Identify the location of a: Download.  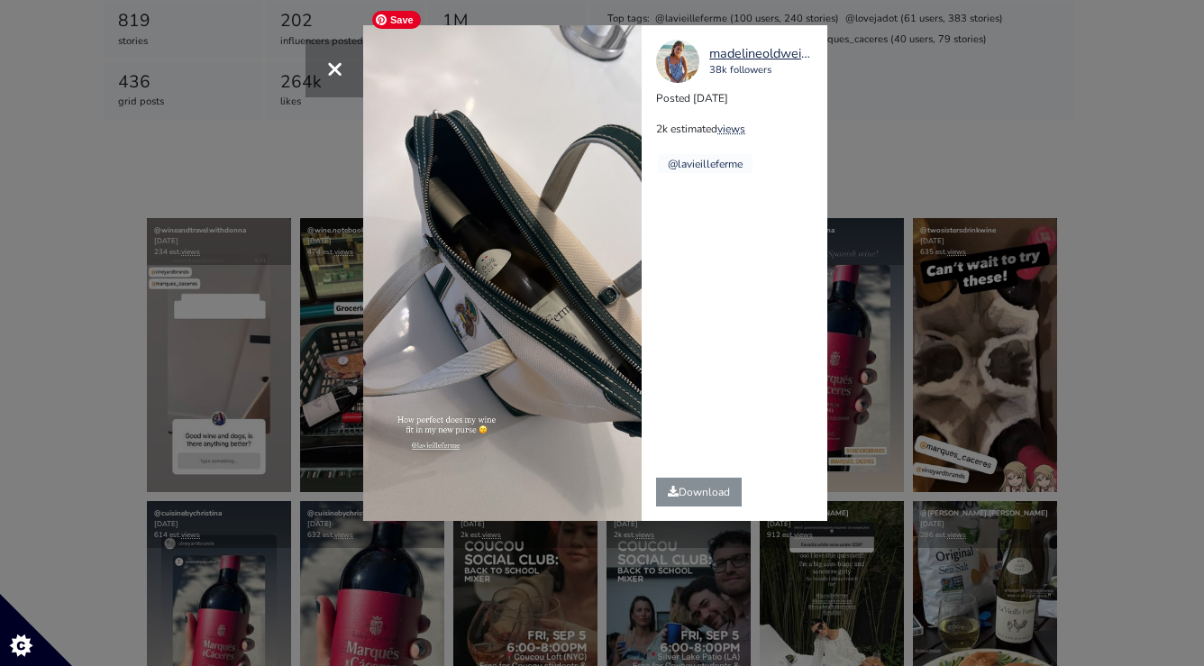
(698, 492).